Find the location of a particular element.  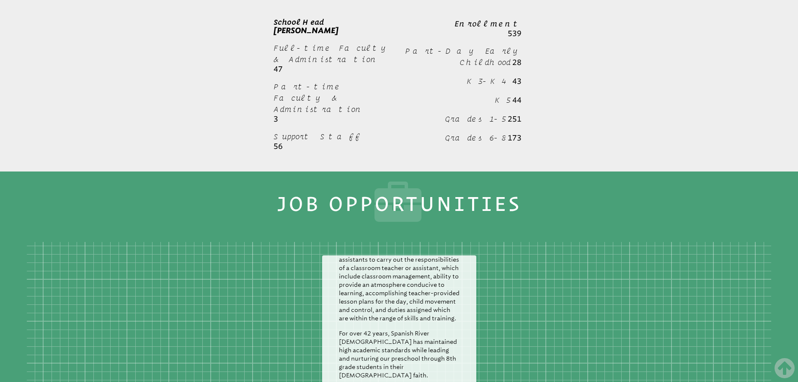

b: 47 is located at coordinates (278, 69).